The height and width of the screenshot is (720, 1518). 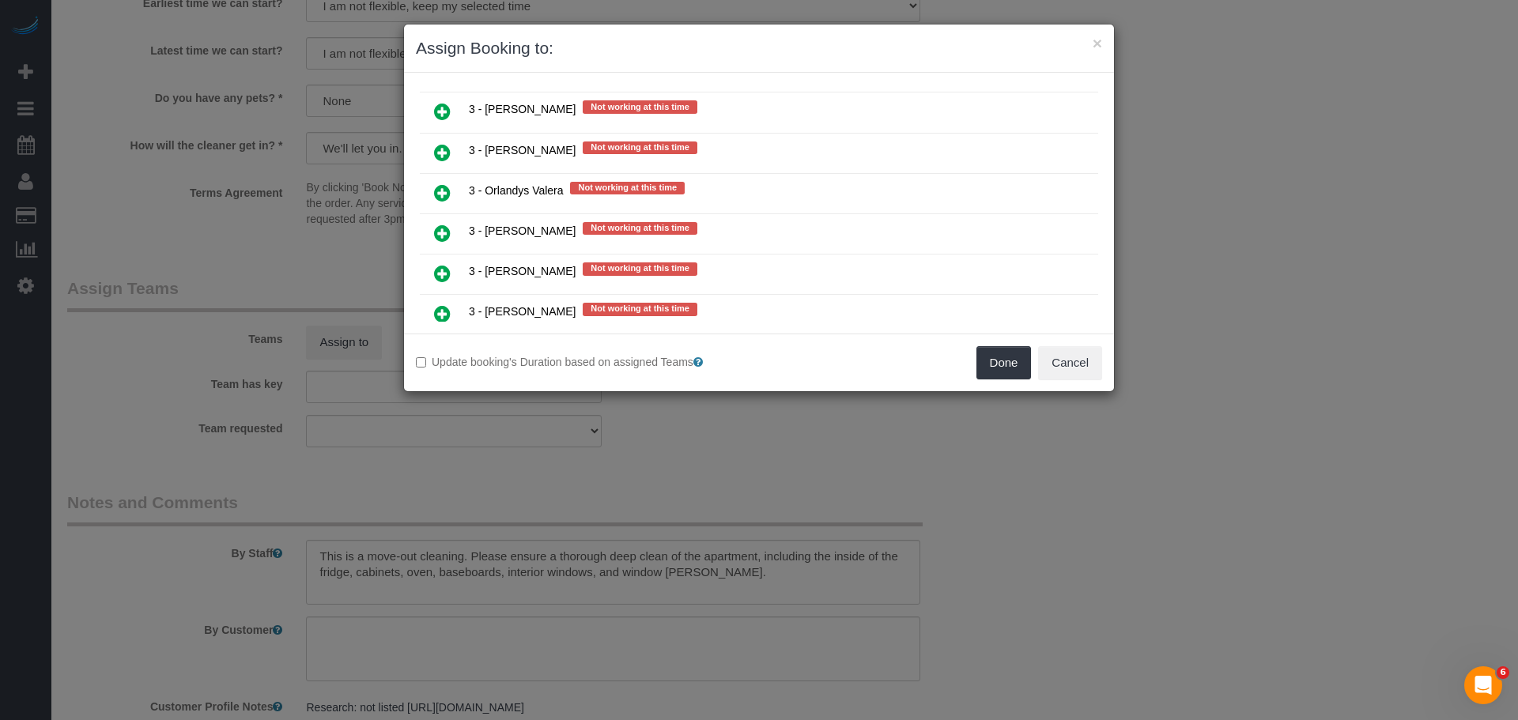 I want to click on label: Update booking's Duration based on assigned Teams, so click(x=581, y=362).